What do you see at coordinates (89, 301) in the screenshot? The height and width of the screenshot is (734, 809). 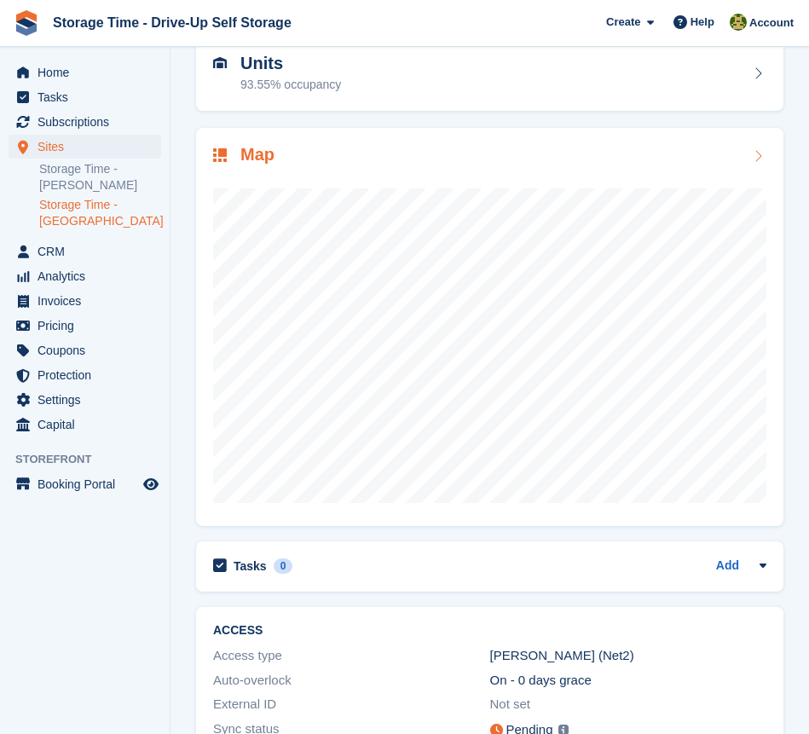 I see `span: Invoices` at bounding box center [89, 301].